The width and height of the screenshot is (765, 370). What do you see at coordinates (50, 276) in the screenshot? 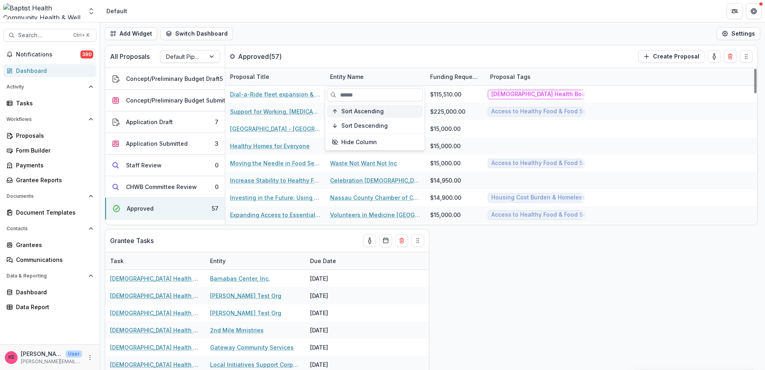
I see `button: Open Data & Reporting` at bounding box center [50, 276].